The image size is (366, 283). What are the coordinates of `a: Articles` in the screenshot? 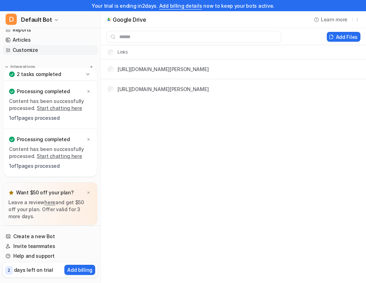 It's located at (50, 40).